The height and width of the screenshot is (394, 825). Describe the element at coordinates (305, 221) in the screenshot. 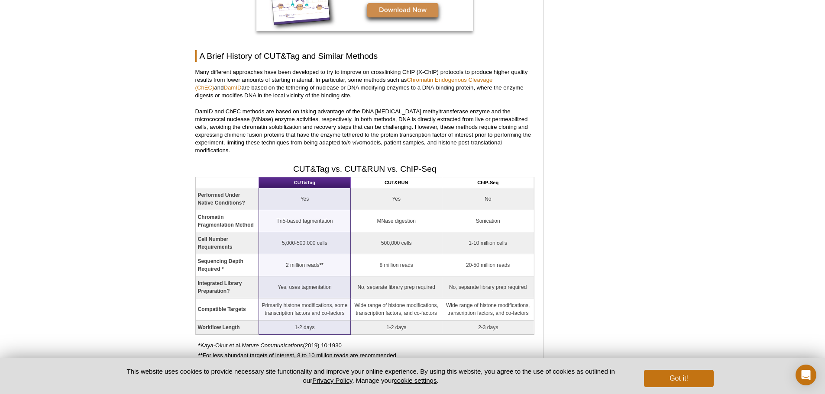

I see `td: Tn5-based tagmentation` at that location.